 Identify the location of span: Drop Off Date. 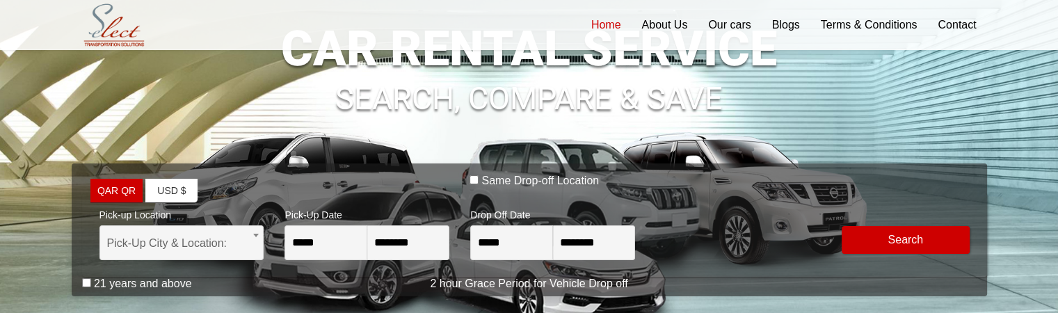
(552, 213).